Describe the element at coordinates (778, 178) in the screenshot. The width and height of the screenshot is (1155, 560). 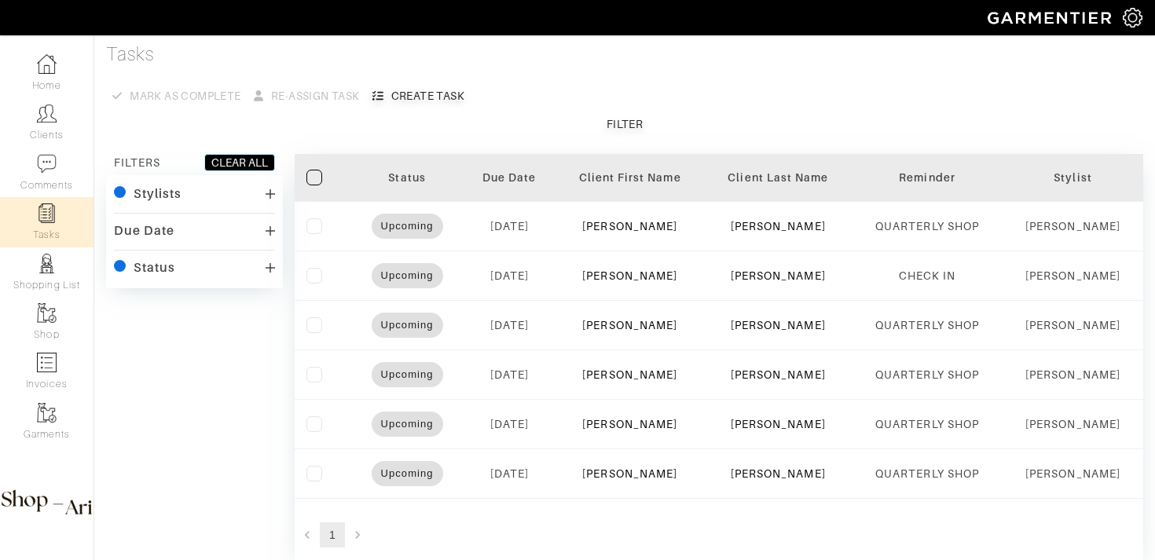
I see `div: Client Last Name` at that location.